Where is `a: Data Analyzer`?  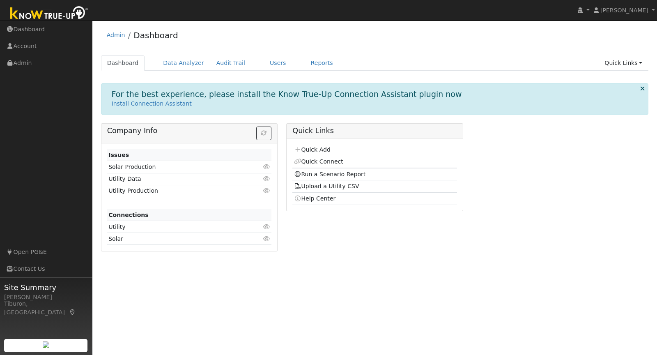
a: Data Analyzer is located at coordinates (184, 63).